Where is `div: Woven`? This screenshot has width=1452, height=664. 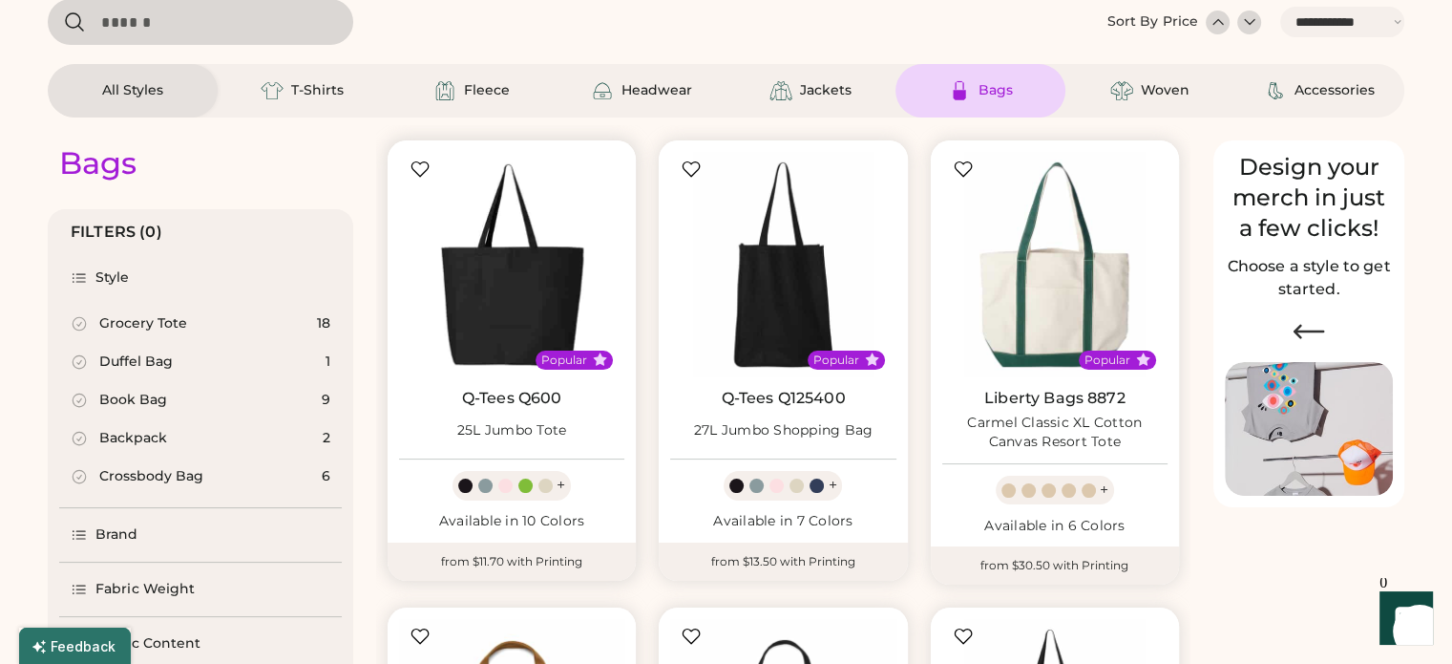 div: Woven is located at coordinates (1165, 91).